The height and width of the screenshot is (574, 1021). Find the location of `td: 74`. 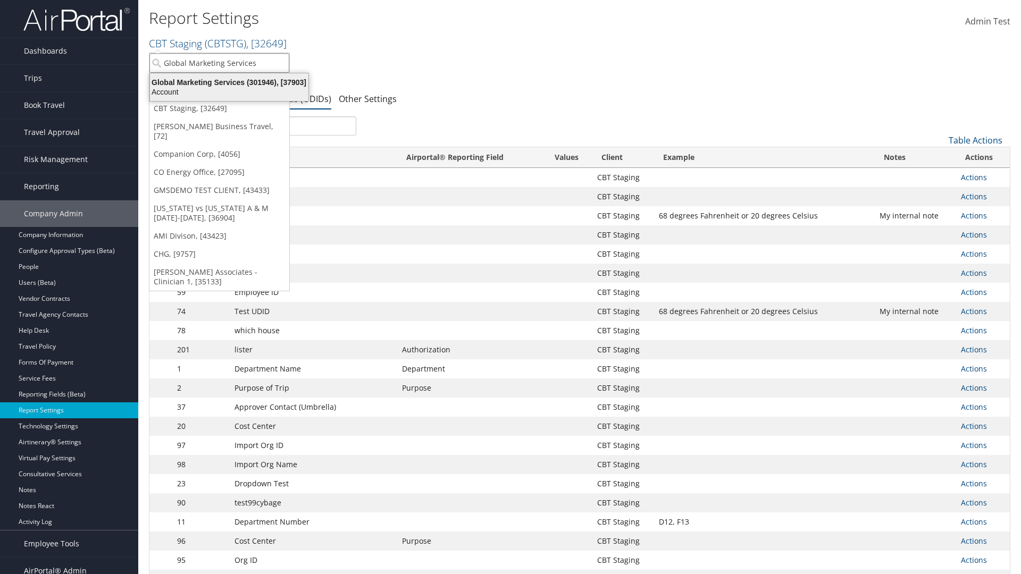

td: 74 is located at coordinates (200, 312).